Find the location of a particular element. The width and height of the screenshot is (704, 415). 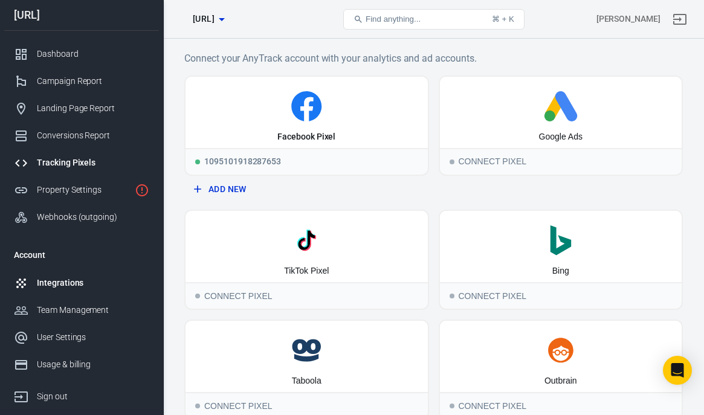

div: Facebook Pixel is located at coordinates (306, 137).